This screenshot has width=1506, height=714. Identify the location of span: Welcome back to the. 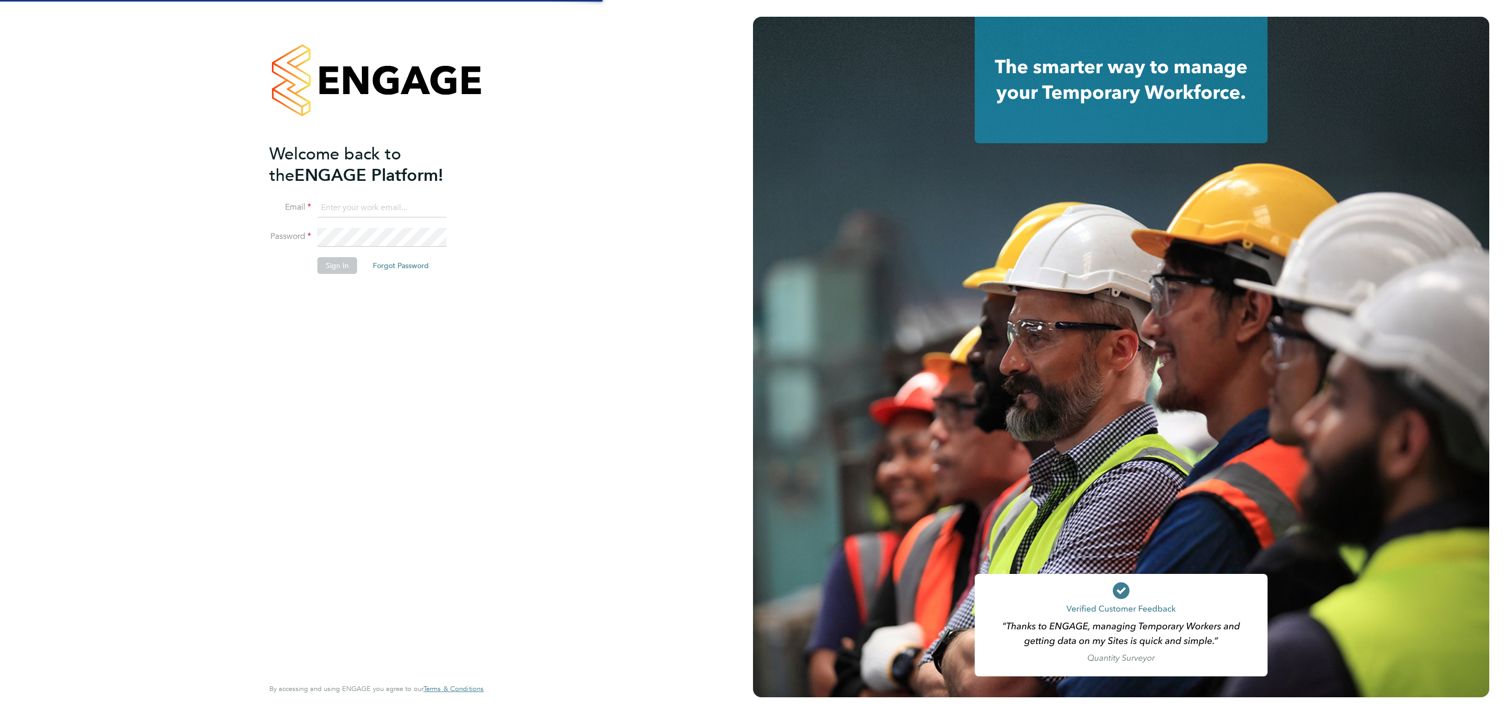
(335, 165).